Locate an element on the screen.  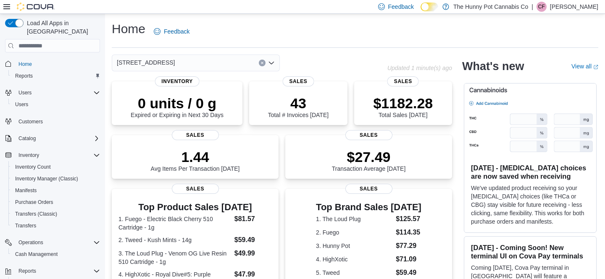
img: Cova is located at coordinates (36, 7).